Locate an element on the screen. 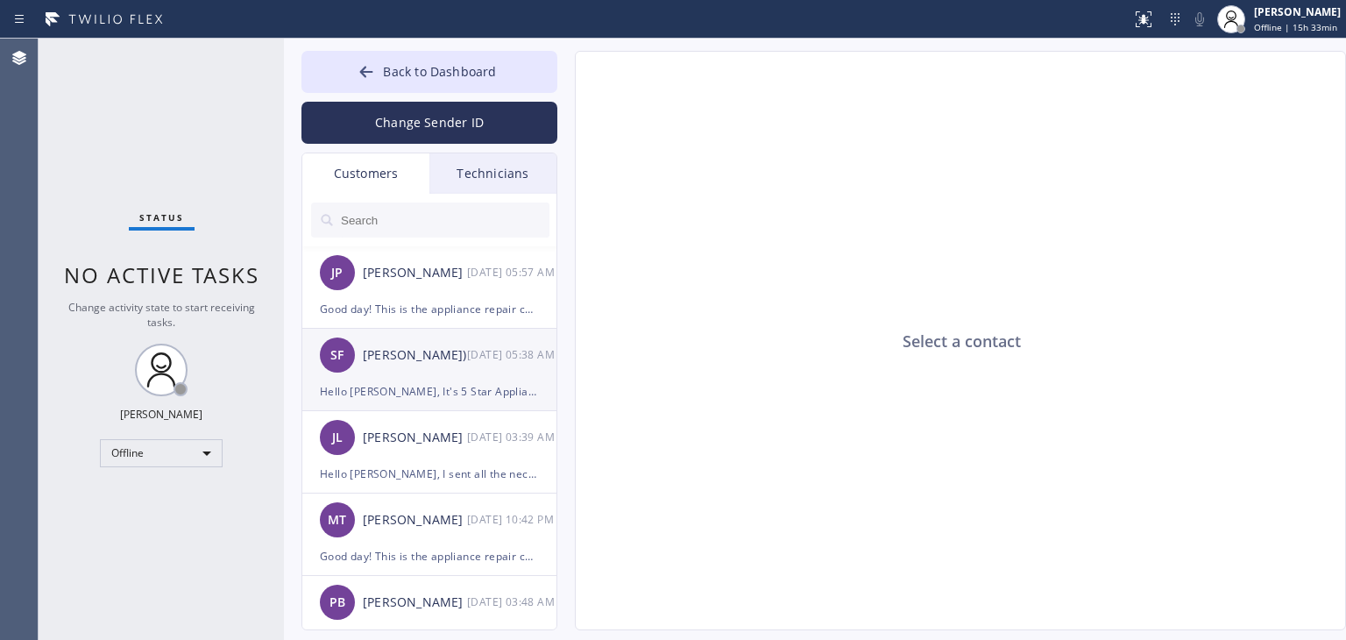  span: JP is located at coordinates (337, 273).